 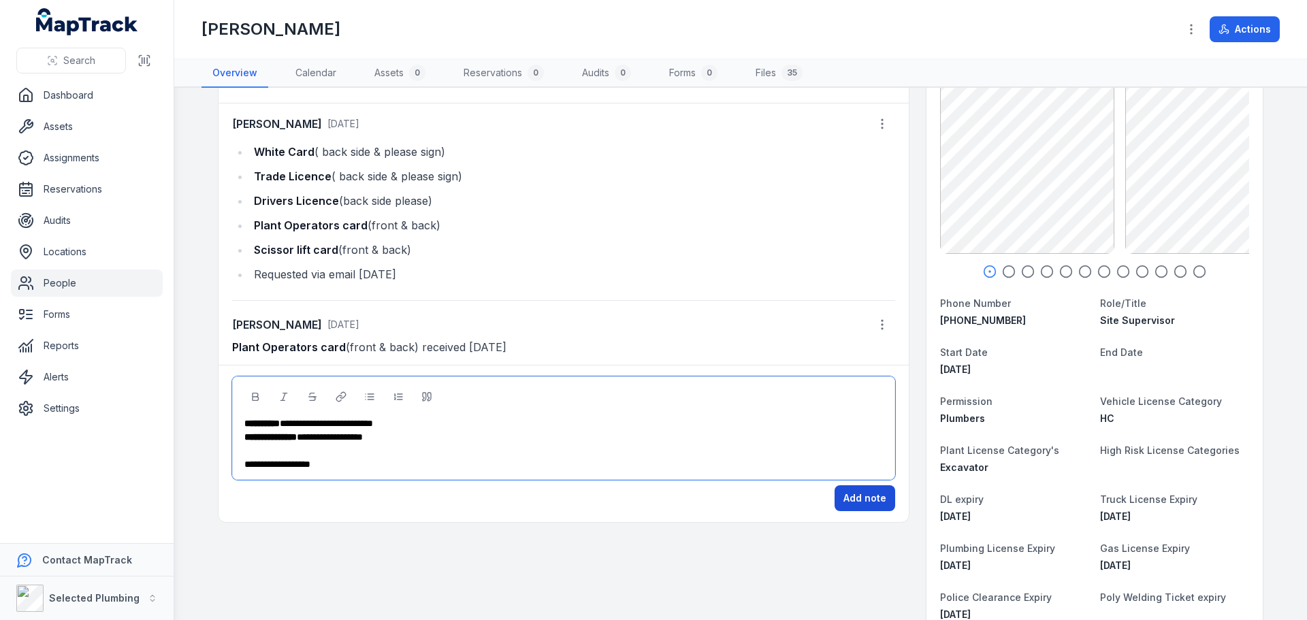 I want to click on span: Vehicle License Category, so click(x=1160, y=401).